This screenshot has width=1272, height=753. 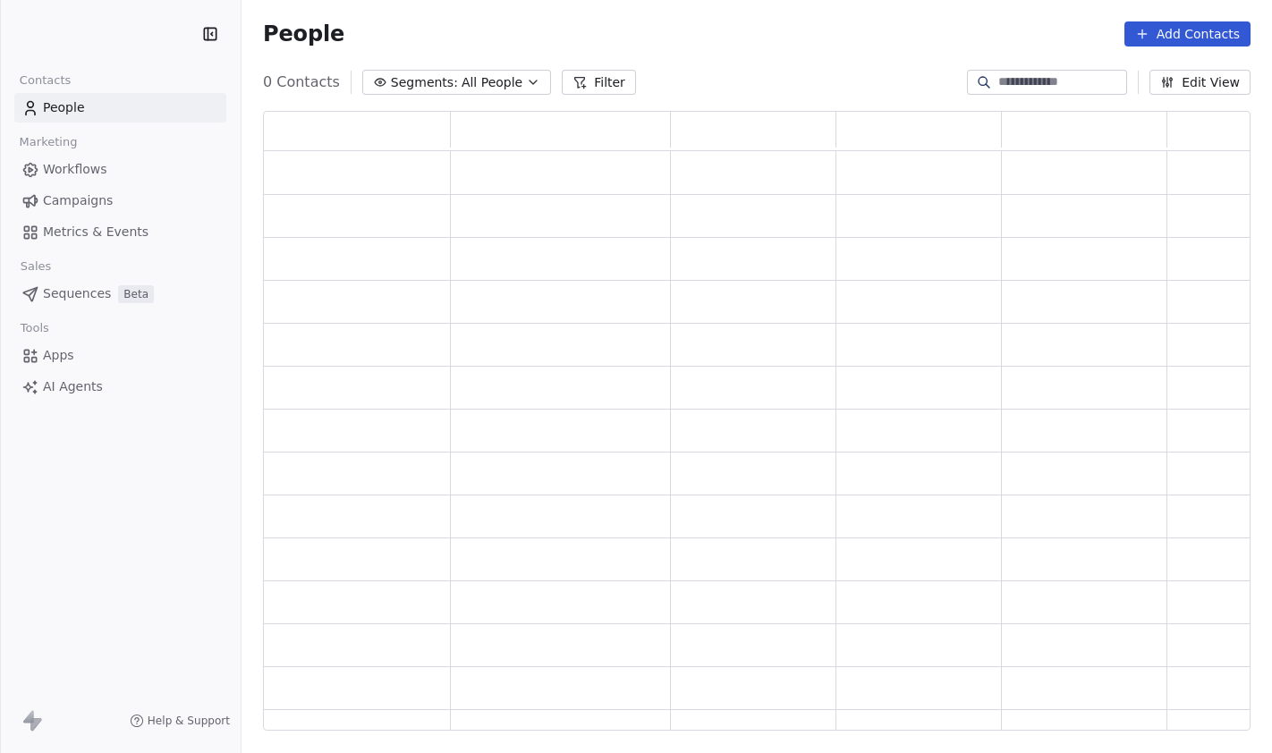 I want to click on a: People, so click(x=120, y=107).